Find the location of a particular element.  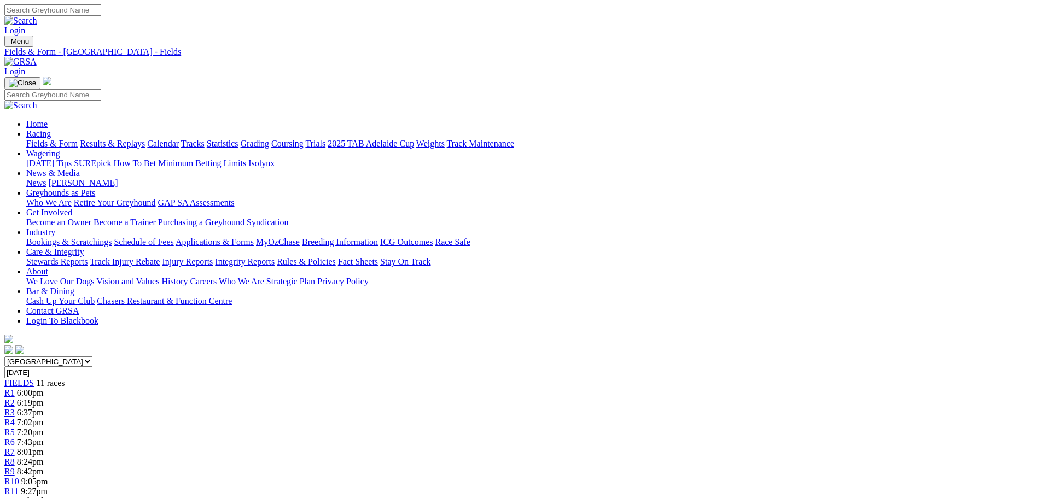

span: R6 is located at coordinates (9, 442).